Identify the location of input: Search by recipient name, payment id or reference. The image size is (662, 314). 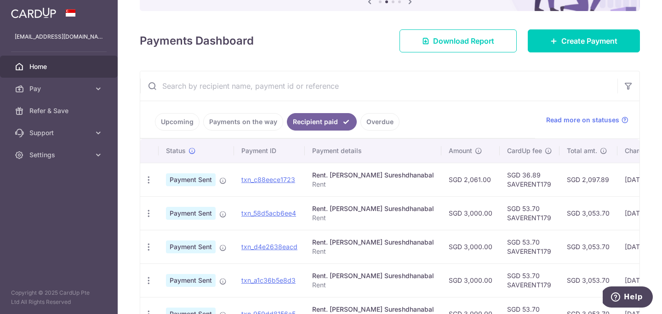
(379, 86).